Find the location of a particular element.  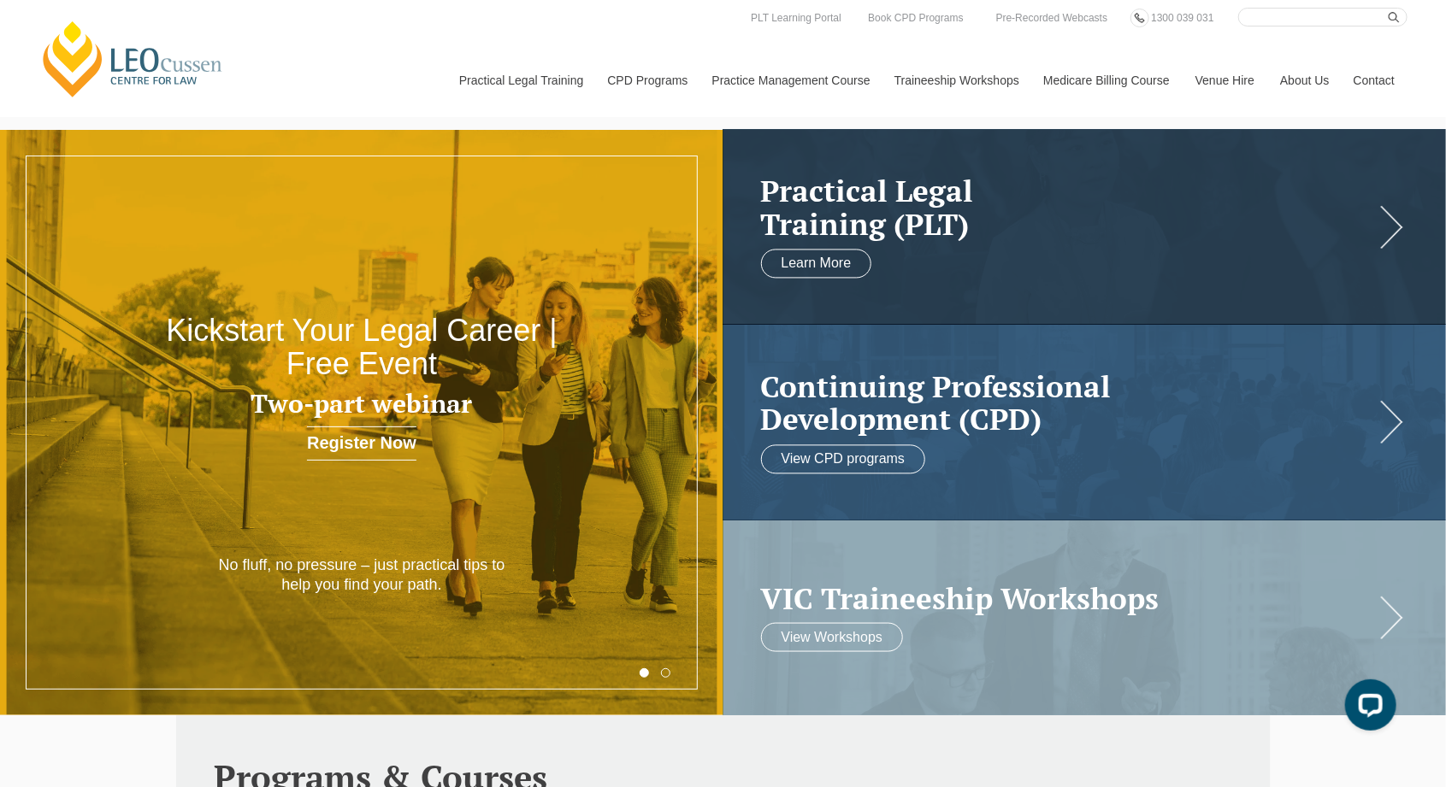

h2: Continuing Professional Development (CPD) is located at coordinates (1068, 403).